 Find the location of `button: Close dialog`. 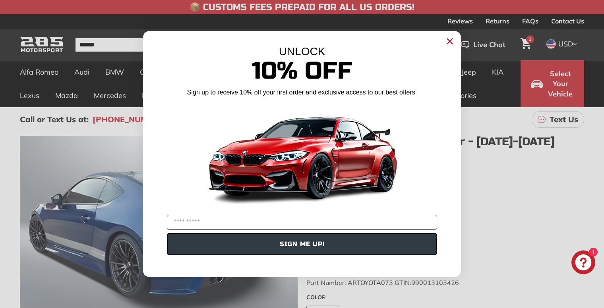

button: Close dialog is located at coordinates (450, 41).